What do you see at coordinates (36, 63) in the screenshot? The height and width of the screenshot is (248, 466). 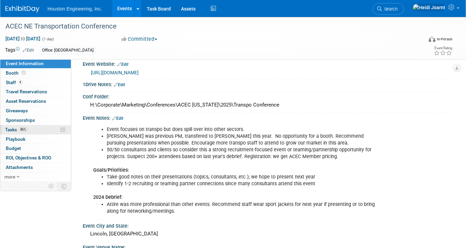 I see `a: Event Information` at bounding box center [36, 63].